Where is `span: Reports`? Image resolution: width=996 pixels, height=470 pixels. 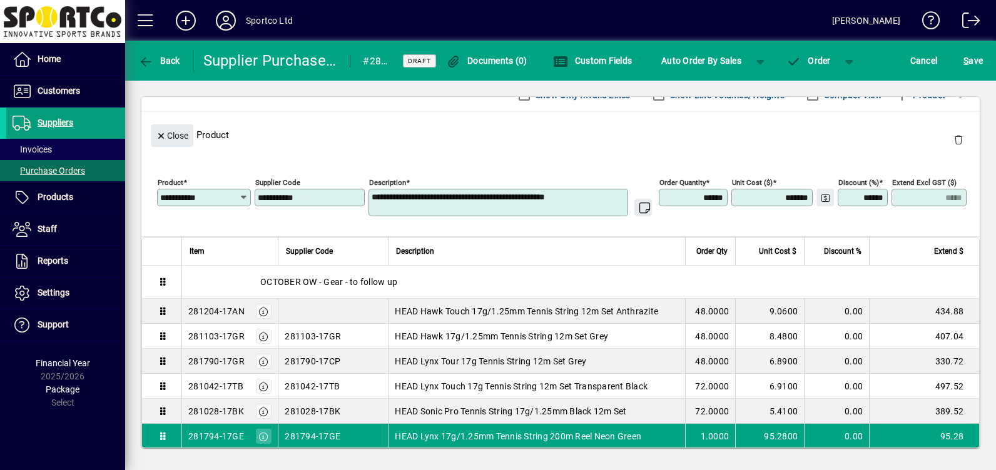
span: Reports is located at coordinates (53, 261).